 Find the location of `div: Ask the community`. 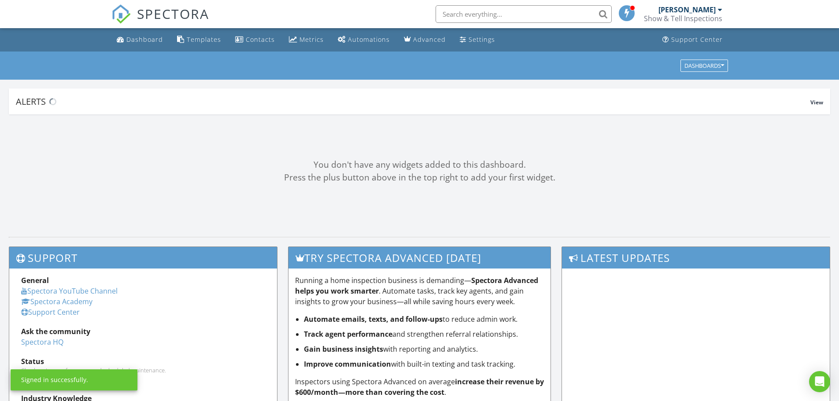

div: Ask the community is located at coordinates (143, 332).